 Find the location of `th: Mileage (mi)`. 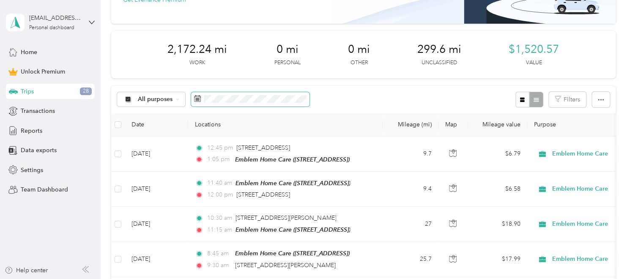

th: Mileage (mi) is located at coordinates (411, 125).